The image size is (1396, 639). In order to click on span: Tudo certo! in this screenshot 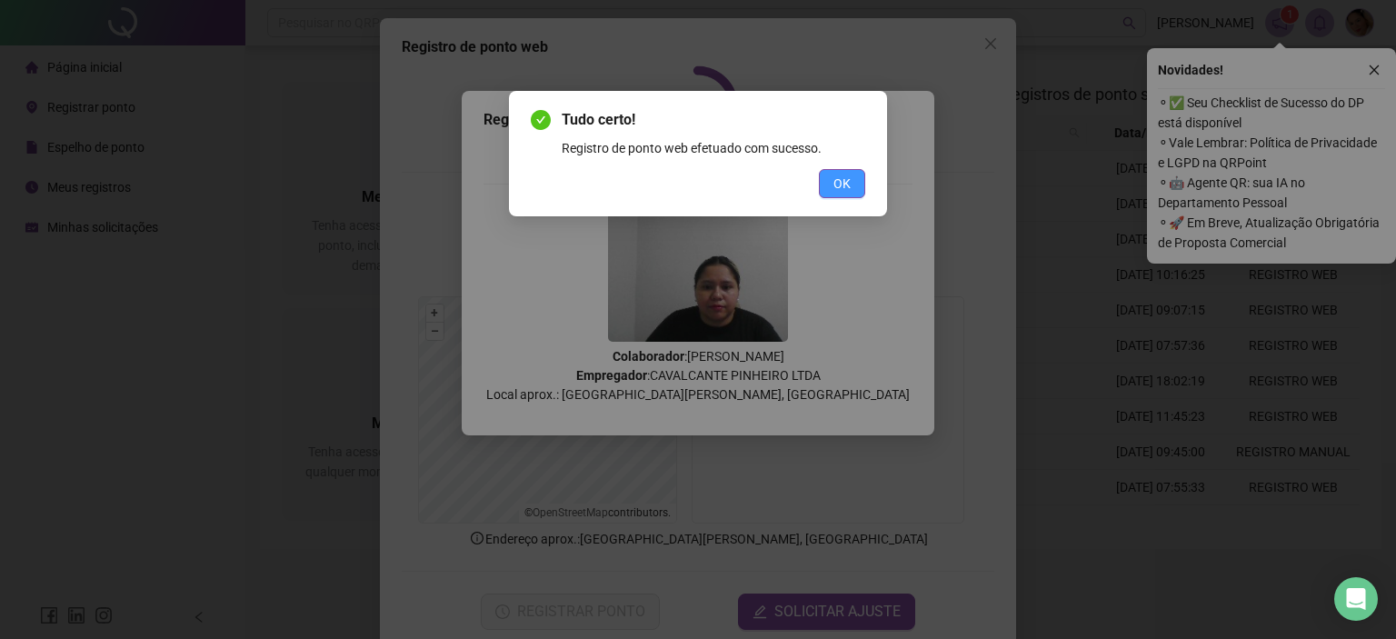, I will do `click(713, 120)`.